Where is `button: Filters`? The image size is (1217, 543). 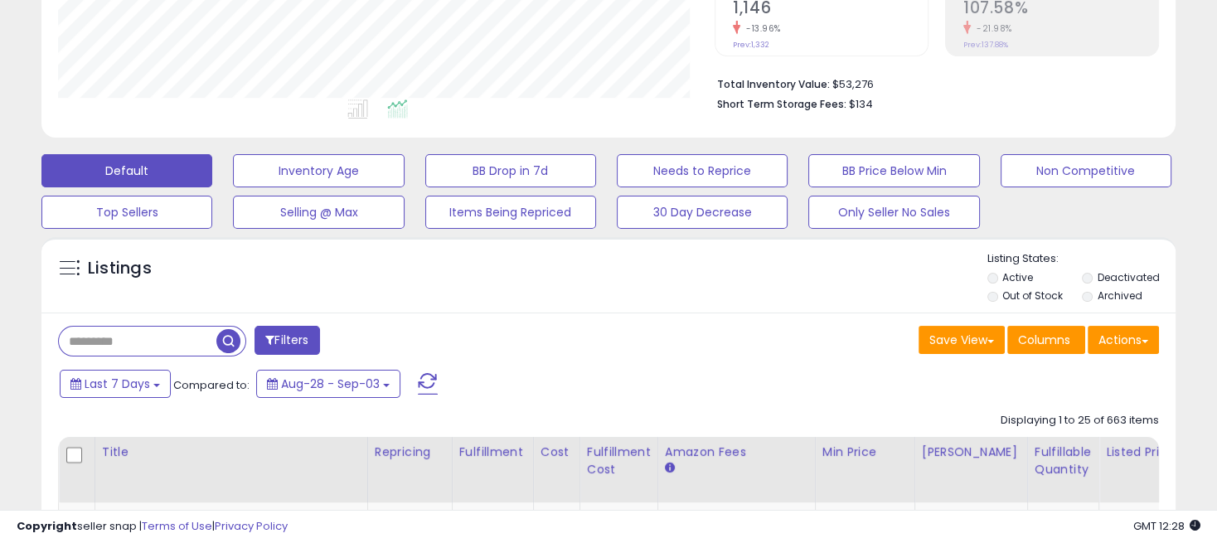
button: Filters is located at coordinates (287, 340).